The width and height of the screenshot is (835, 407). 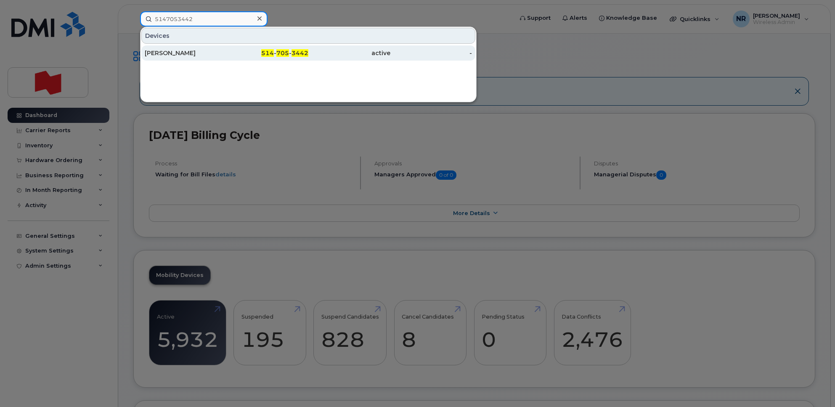 I want to click on div: Devices, so click(x=308, y=36).